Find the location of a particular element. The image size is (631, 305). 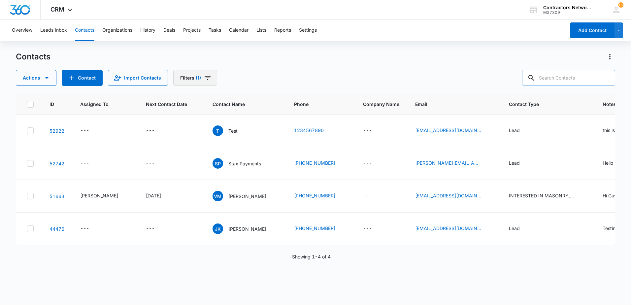

div: Phone - (773) 805-7764 - Select to Edit Field is located at coordinates (320, 196).